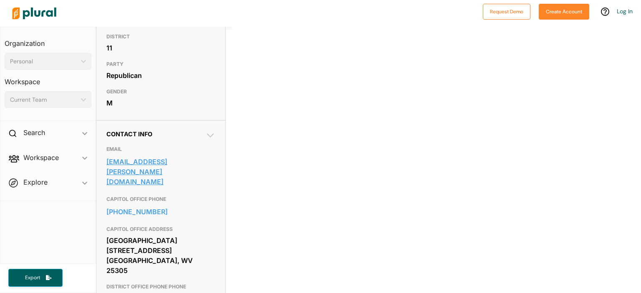  Describe the element at coordinates (33, 278) in the screenshot. I see `span: Export` at that location.